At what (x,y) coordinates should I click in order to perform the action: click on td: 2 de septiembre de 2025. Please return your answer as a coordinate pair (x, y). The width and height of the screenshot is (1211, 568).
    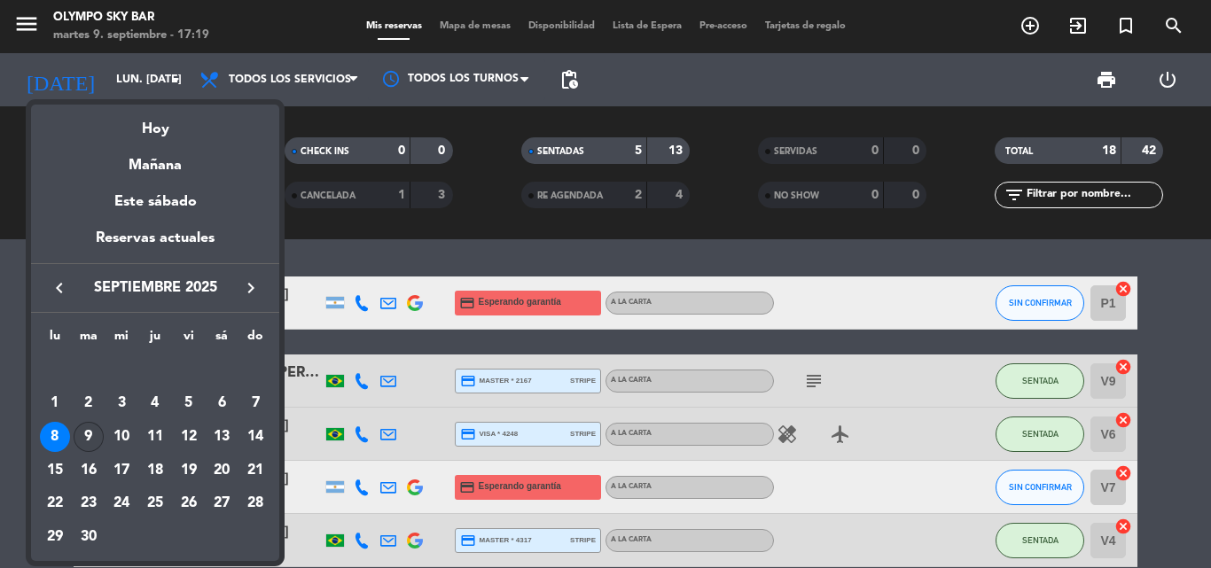
    Looking at the image, I should click on (89, 404).